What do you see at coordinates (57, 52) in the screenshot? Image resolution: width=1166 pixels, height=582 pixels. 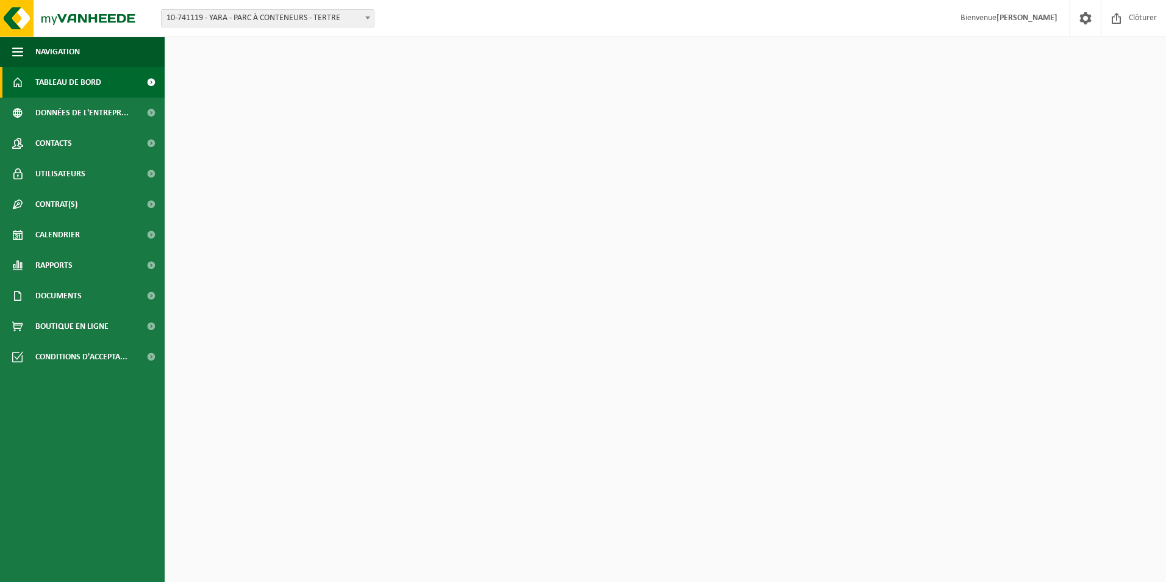 I see `span: Navigation` at bounding box center [57, 52].